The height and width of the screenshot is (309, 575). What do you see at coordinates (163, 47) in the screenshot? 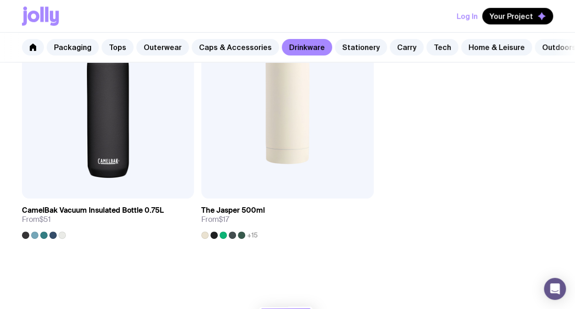
I see `a: Outerwear` at bounding box center [163, 47].